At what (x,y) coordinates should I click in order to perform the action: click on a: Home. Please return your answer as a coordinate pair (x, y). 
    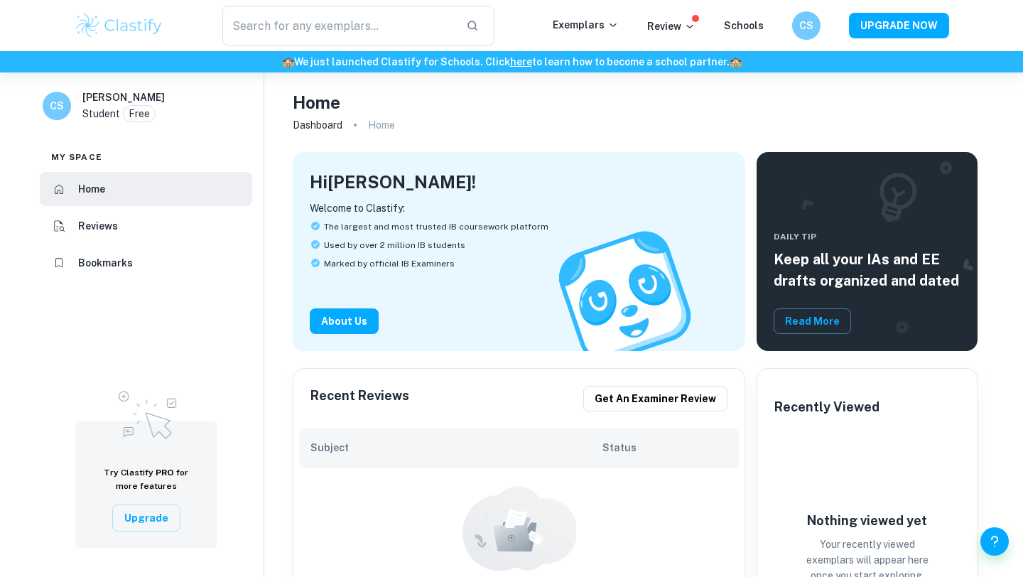
    Looking at the image, I should click on (146, 189).